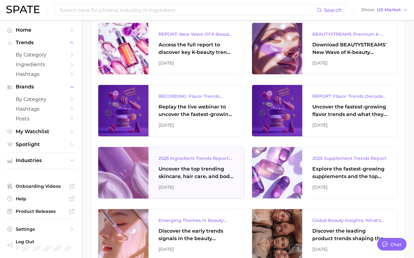  What do you see at coordinates (350, 49) in the screenshot?
I see `div: Download BEAUTYSTREAMS' New Wave of K-beauty Report.` at bounding box center [350, 49].